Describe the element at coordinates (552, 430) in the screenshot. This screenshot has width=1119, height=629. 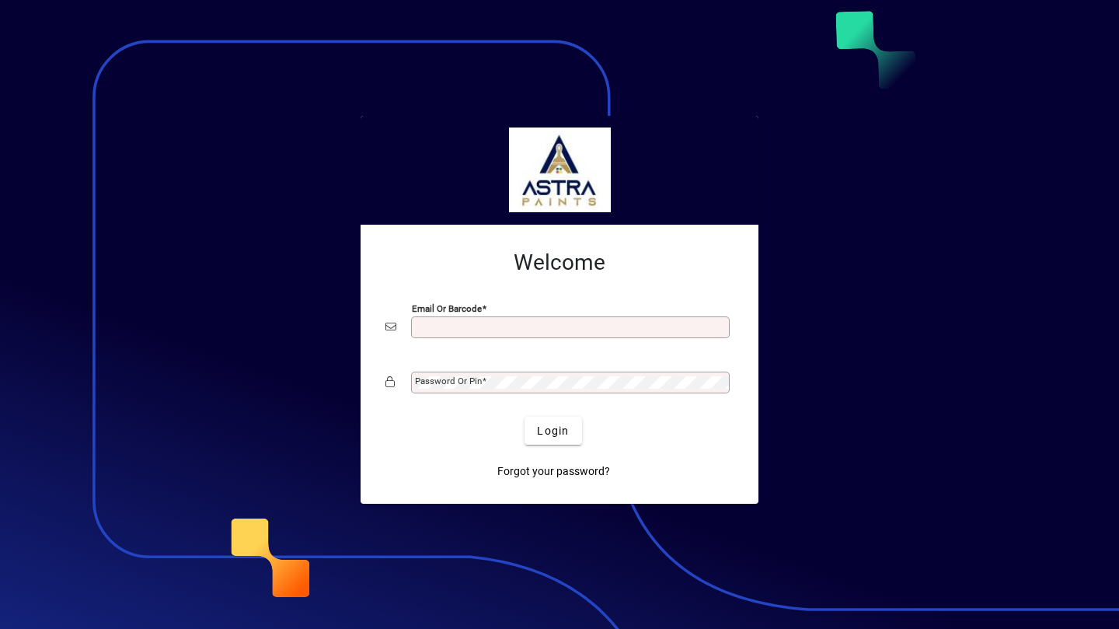
I see `span: Login` at that location.